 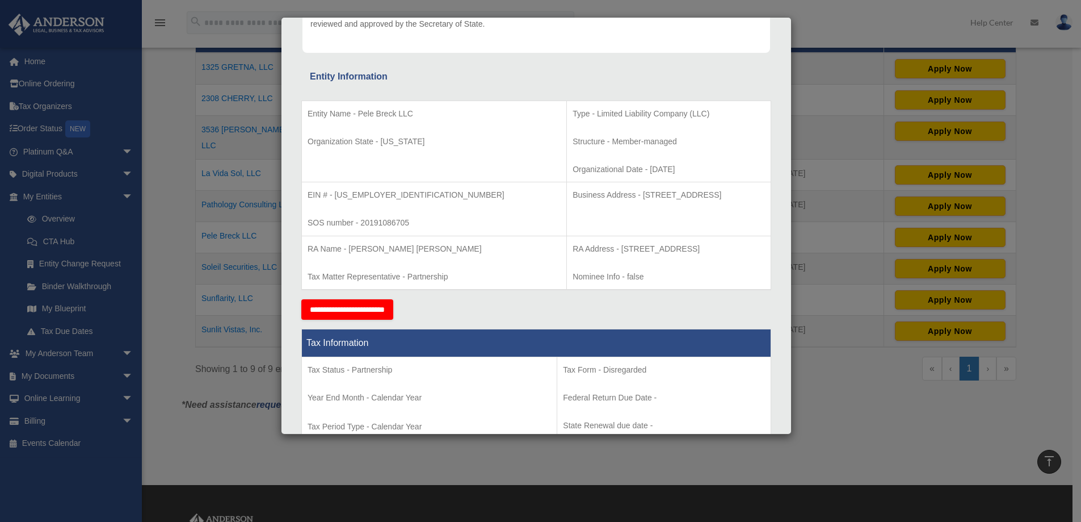 What do you see at coordinates (664, 397) in the screenshot?
I see `p: Federal Return Due Date -` at bounding box center [664, 397].